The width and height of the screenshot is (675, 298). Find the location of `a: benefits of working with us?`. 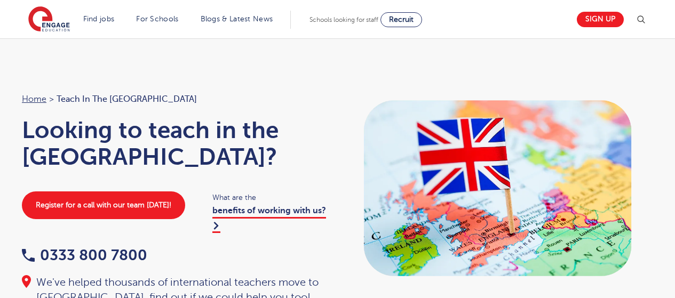

a: benefits of working with us? is located at coordinates (269, 219).